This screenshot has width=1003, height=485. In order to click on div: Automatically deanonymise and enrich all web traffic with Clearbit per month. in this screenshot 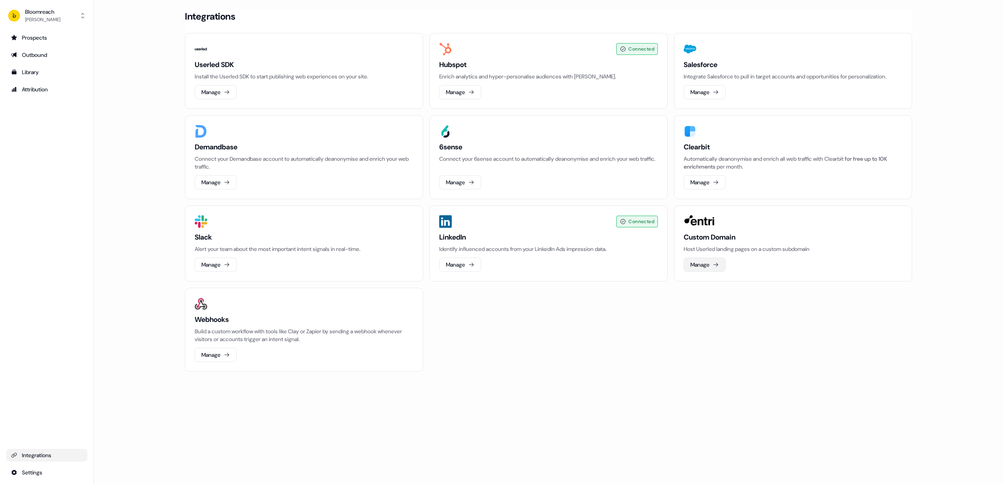, I will do `click(793, 163)`.